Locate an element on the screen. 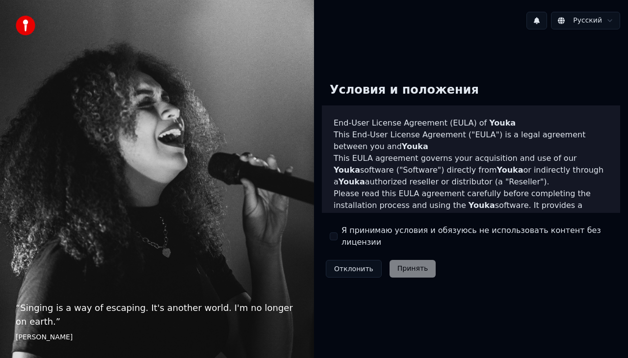 The width and height of the screenshot is (628, 358). p: This End-User License Agreement ("EULA") is a legal agreement between you and is located at coordinates (471, 141).